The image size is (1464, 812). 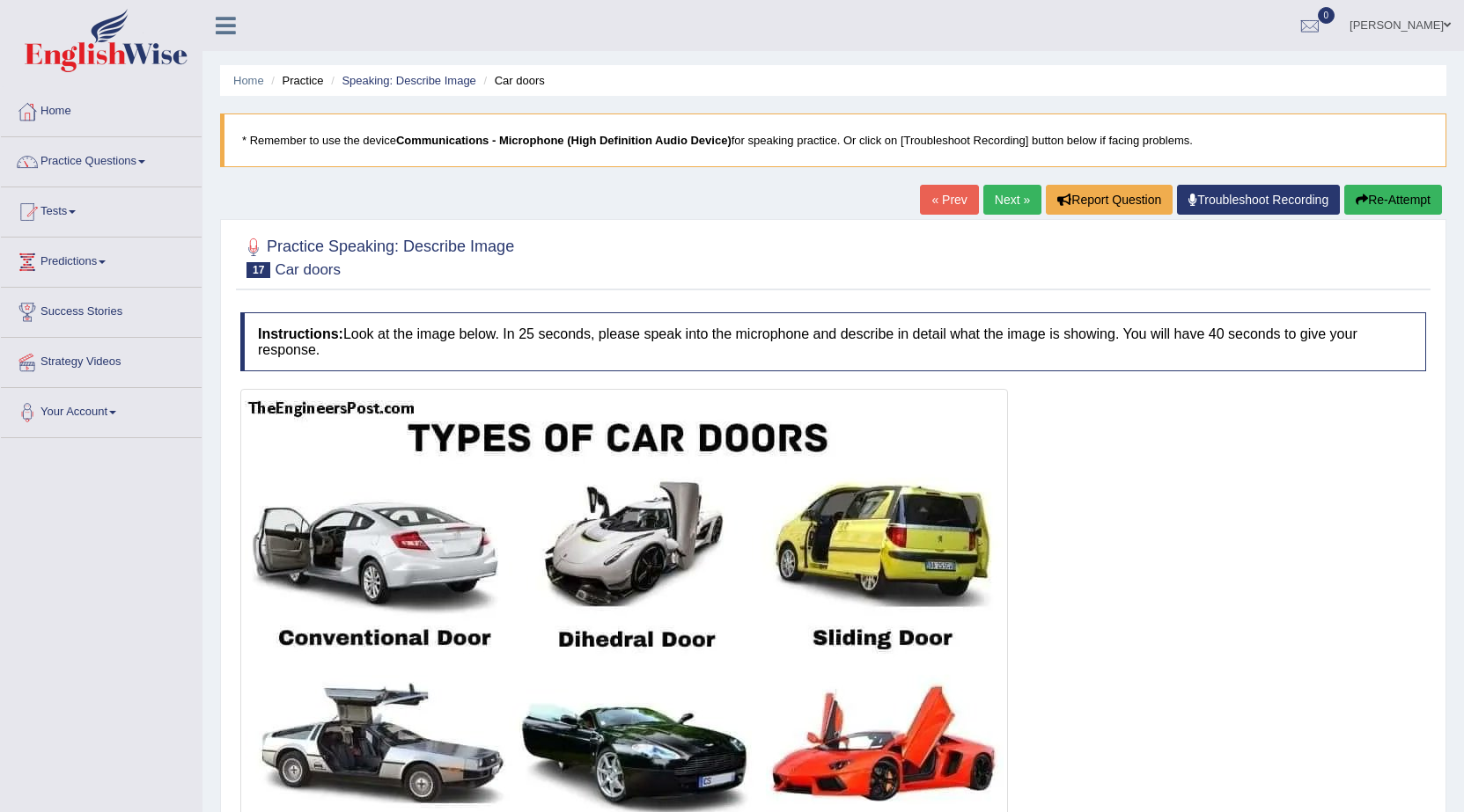 I want to click on a: Practice Questions, so click(x=102, y=159).